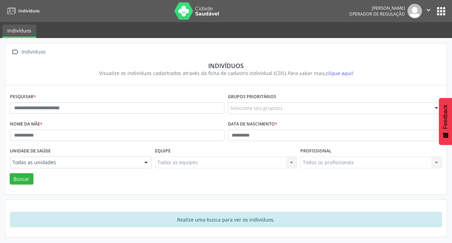  What do you see at coordinates (23, 97) in the screenshot?
I see `label: Pesquisar` at bounding box center [23, 97].